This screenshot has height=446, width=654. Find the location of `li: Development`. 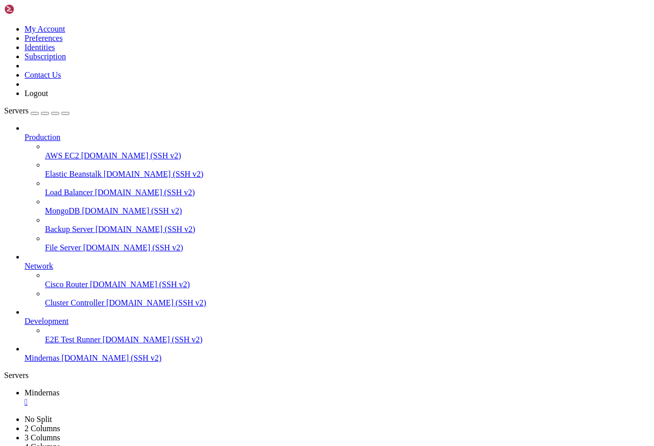

li: Development is located at coordinates (337, 326).